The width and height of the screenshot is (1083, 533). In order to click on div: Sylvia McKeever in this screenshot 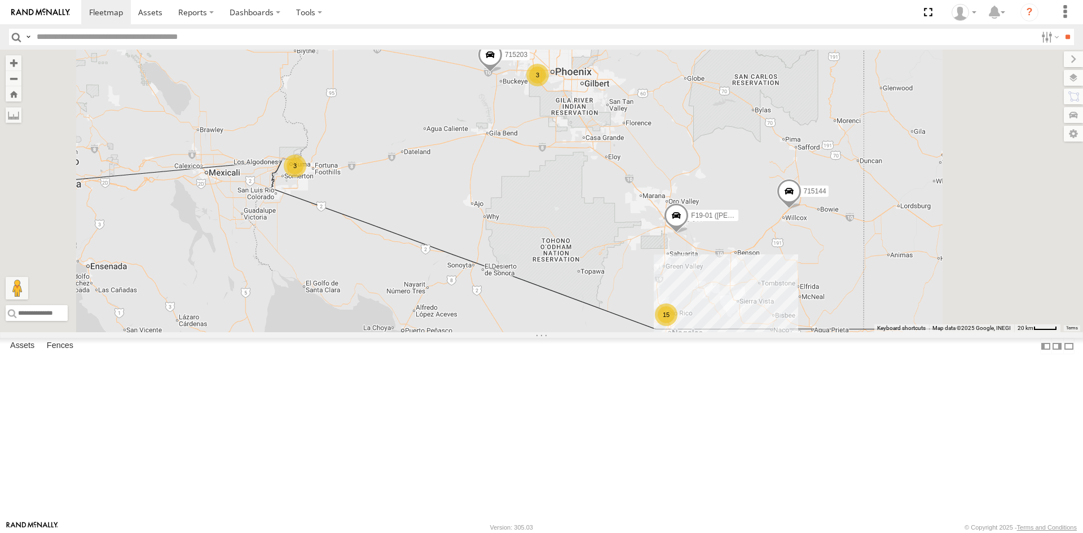, I will do `click(964, 12)`.